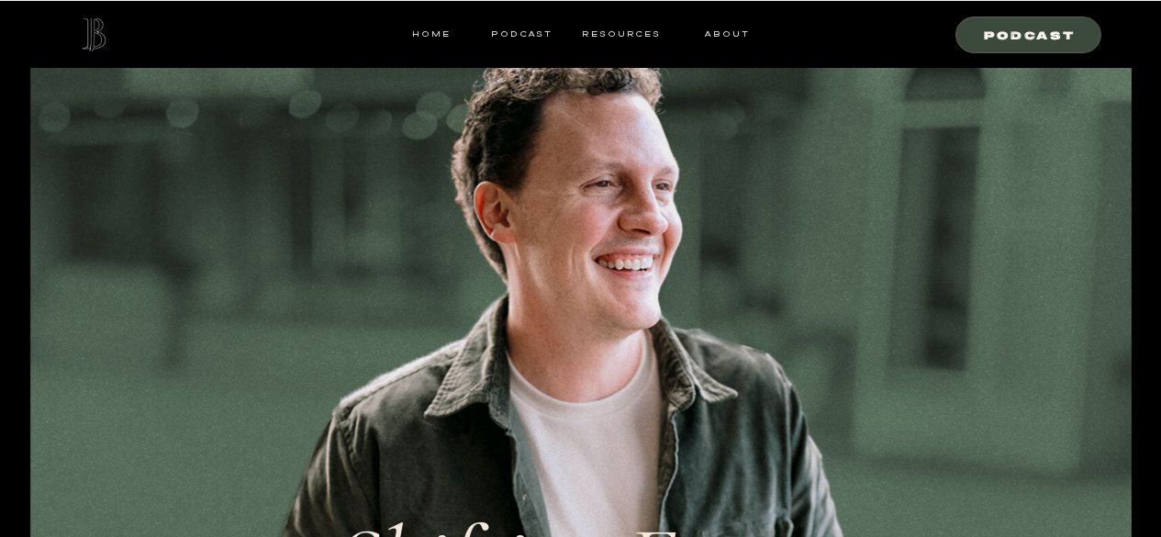  I want to click on nav: ABOUT, so click(726, 34).